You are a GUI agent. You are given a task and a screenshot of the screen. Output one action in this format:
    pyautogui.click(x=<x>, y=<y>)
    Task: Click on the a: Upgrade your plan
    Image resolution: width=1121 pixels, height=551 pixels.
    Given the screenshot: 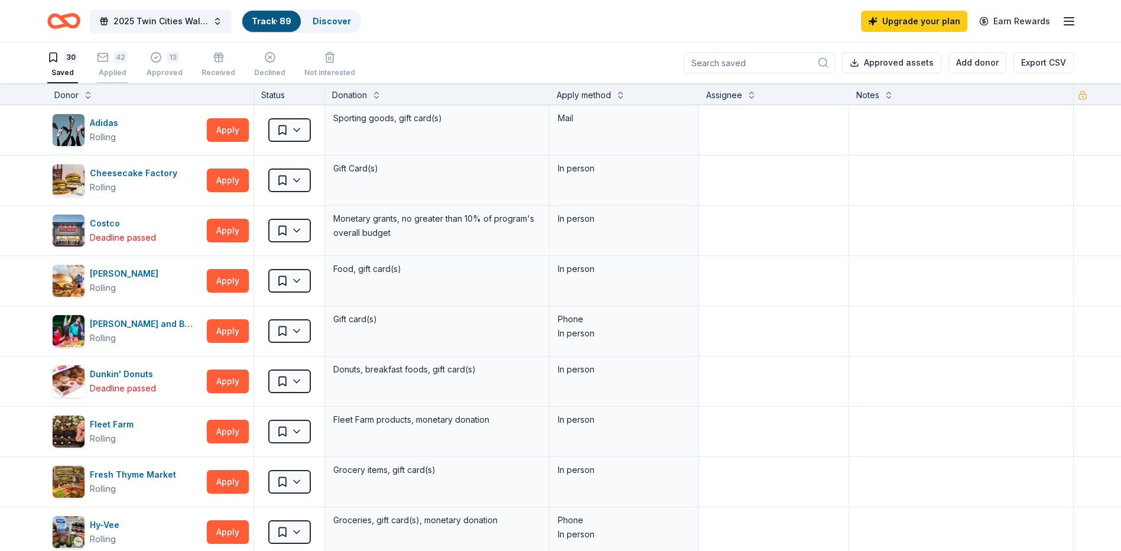 What is the action you would take?
    pyautogui.click(x=914, y=21)
    